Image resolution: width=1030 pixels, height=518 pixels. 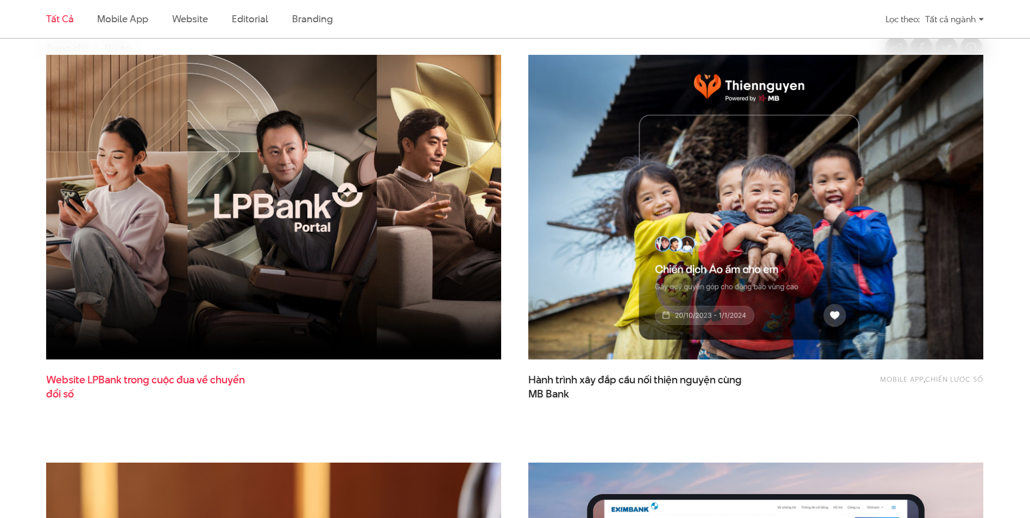 What do you see at coordinates (190, 18) in the screenshot?
I see `a: Website` at bounding box center [190, 18].